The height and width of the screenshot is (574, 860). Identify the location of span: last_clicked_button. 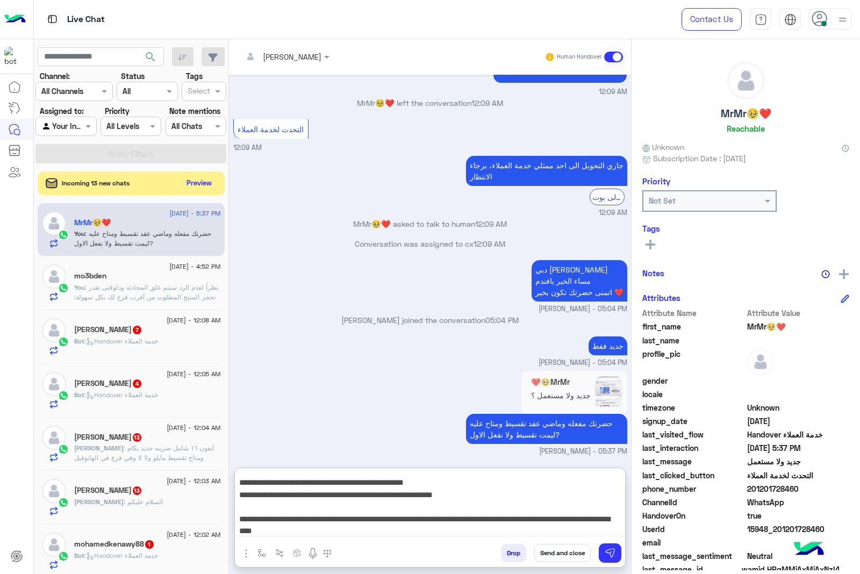
(694, 475).